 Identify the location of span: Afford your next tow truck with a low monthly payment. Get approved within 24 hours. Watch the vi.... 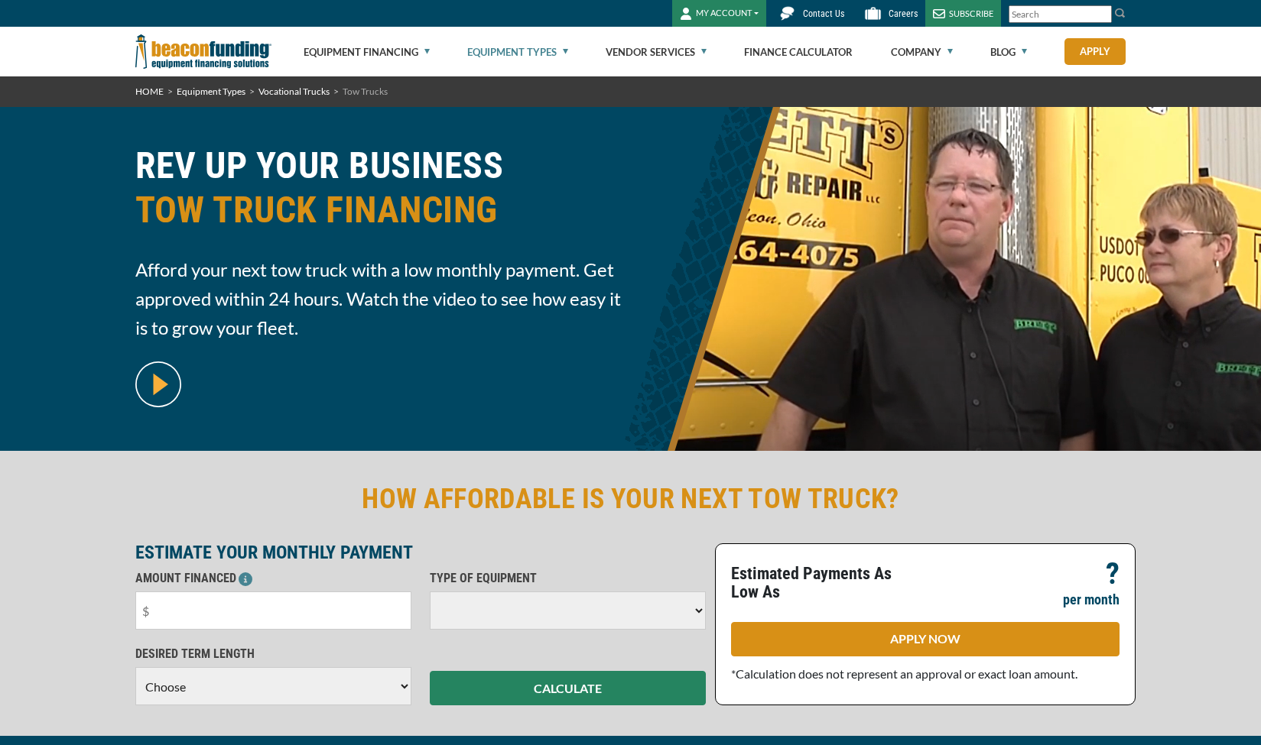
(378, 299).